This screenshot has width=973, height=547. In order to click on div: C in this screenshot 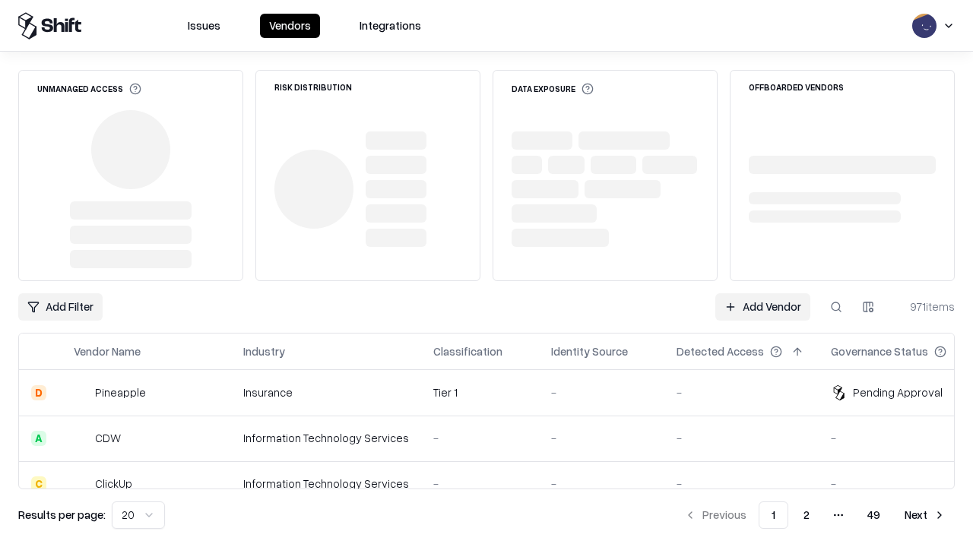, I will do `click(39, 484)`.